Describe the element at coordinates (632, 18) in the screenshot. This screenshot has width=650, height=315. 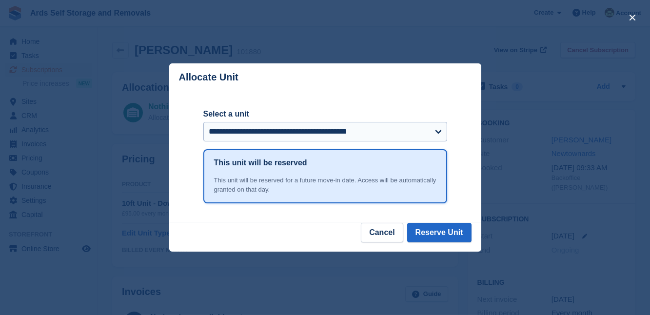
I see `button: close` at that location.